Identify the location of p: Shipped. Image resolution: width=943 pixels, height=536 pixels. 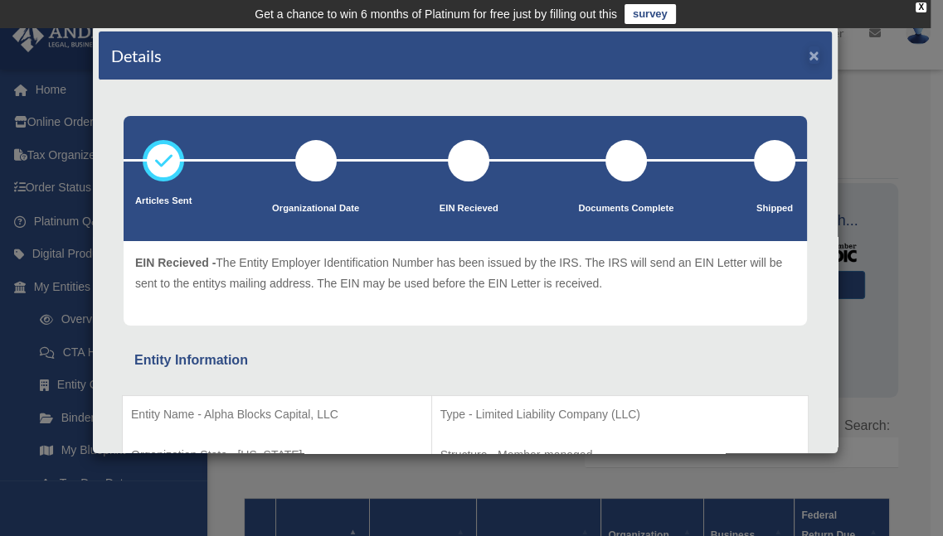
(774, 209).